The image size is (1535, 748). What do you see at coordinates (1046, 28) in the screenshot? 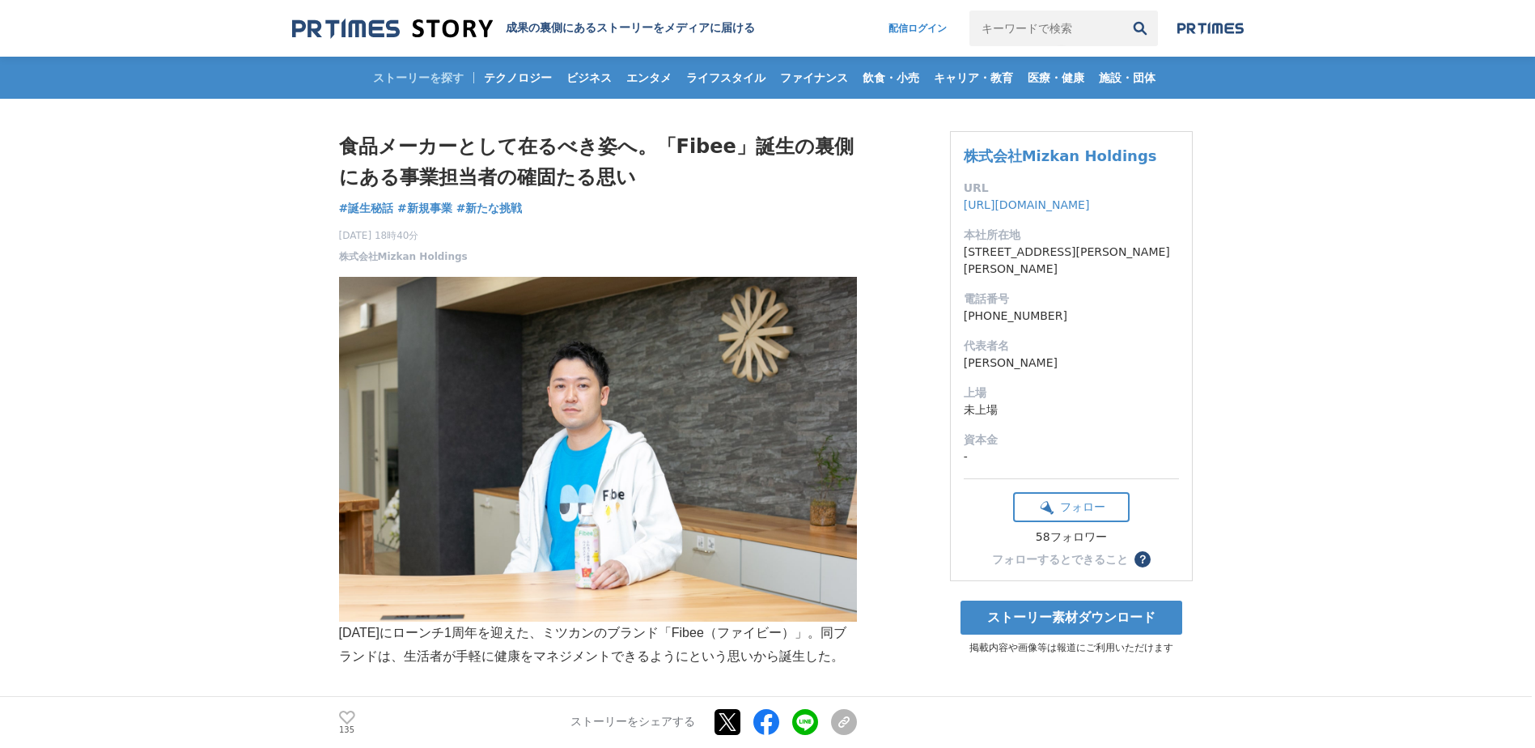
I see `input: キーワードで検索` at bounding box center [1046, 28].